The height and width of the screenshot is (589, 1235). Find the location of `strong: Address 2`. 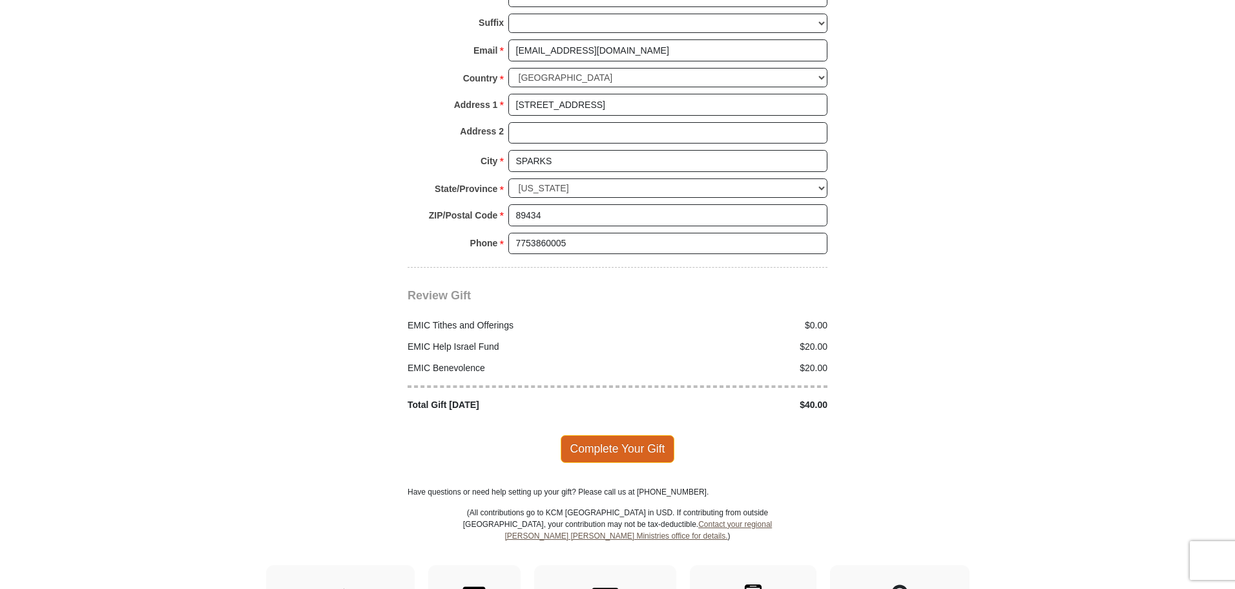

strong: Address 2 is located at coordinates (482, 131).